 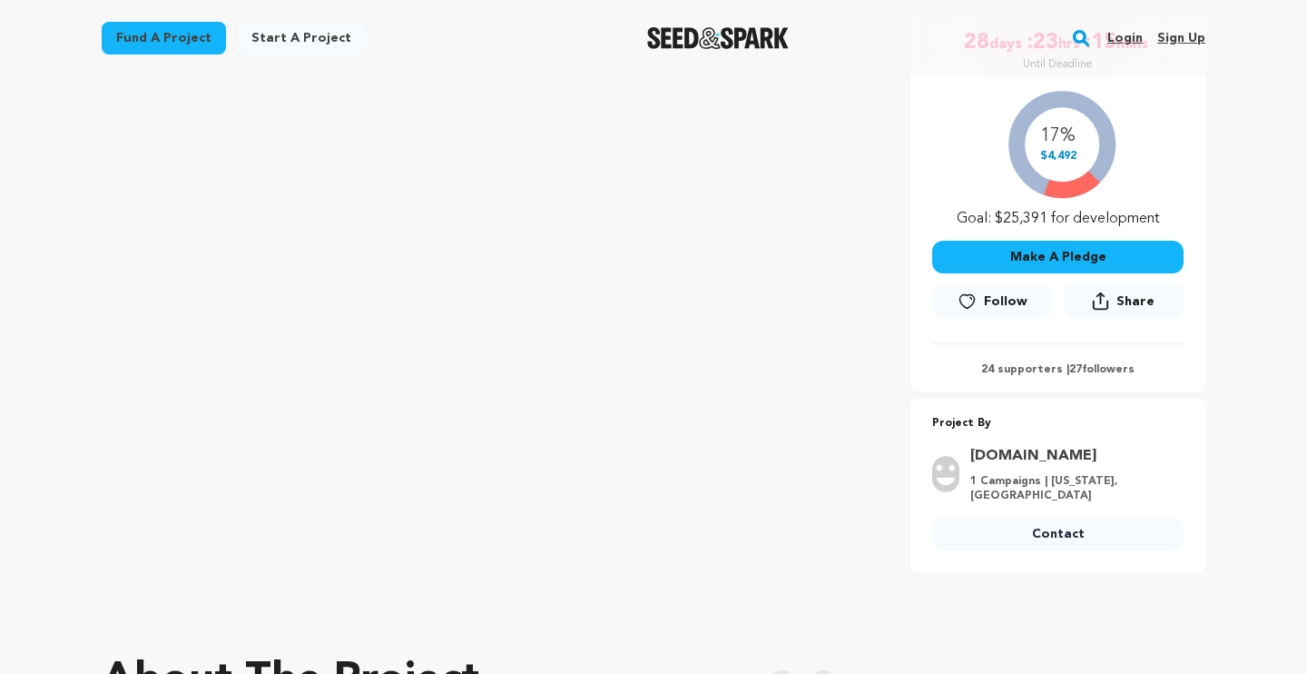 I want to click on img: Seed&Spark Logo Dark Mode, so click(x=718, y=38).